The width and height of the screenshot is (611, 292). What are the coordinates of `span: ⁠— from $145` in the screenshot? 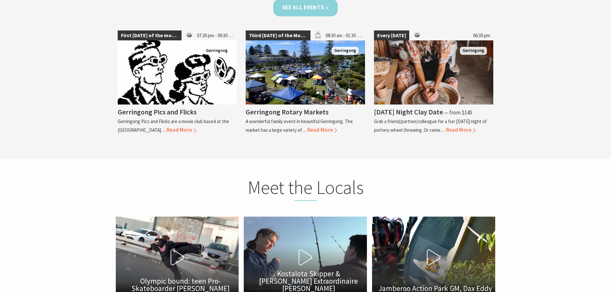 It's located at (458, 113).